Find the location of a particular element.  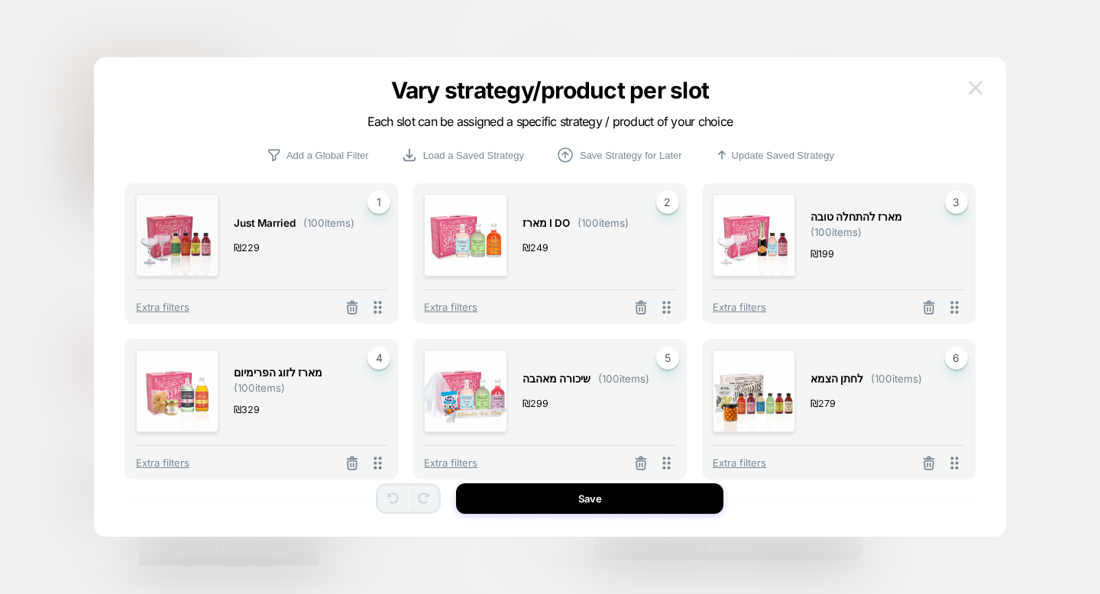

span: מארז להתחלה טובה is located at coordinates (856, 217).